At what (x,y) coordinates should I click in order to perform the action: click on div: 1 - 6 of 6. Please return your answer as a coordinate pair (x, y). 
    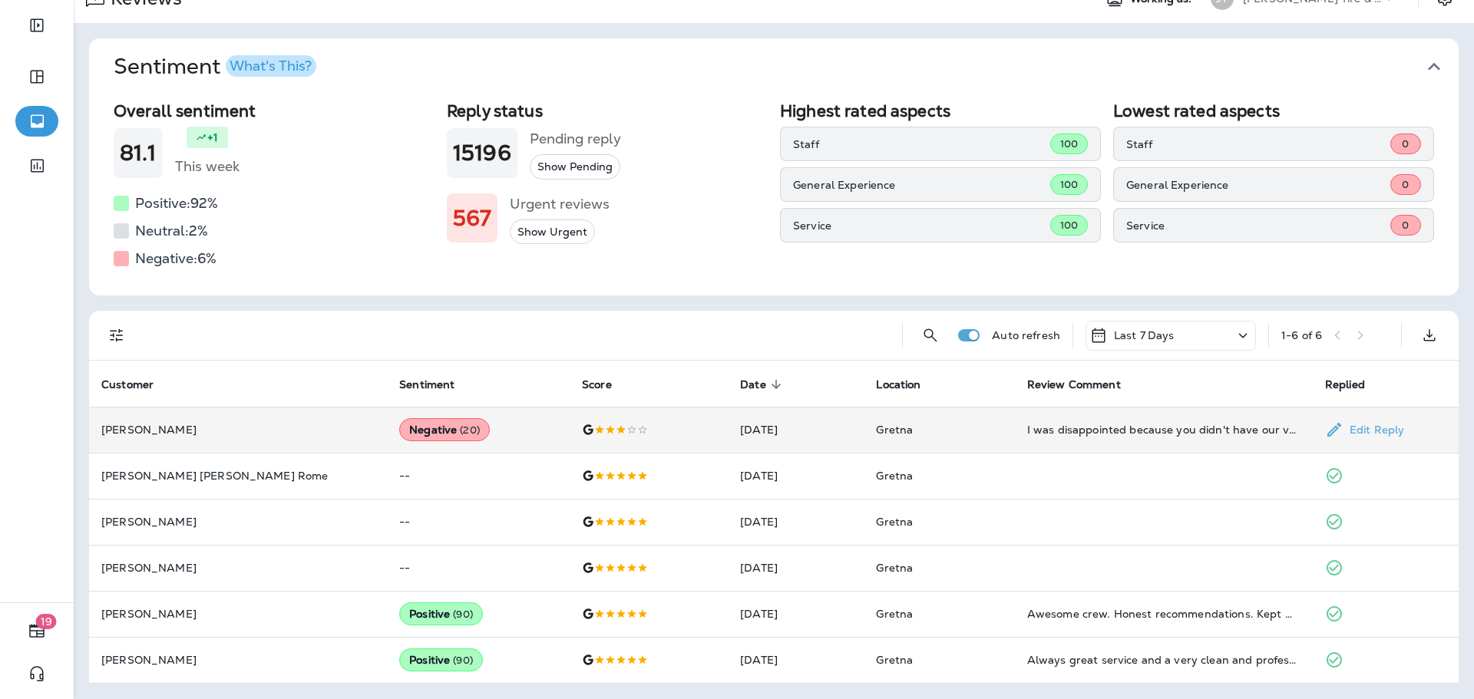
    Looking at the image, I should click on (1301, 336).